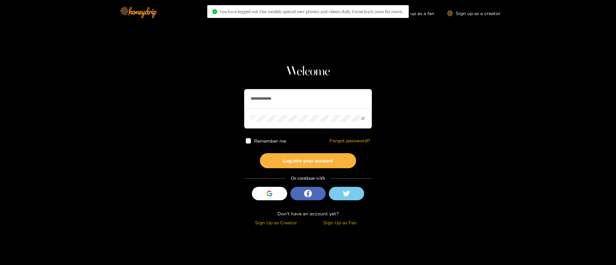 The height and width of the screenshot is (265, 616). Describe the element at coordinates (308, 214) in the screenshot. I see `div: Don't have an account yet?` at that location.